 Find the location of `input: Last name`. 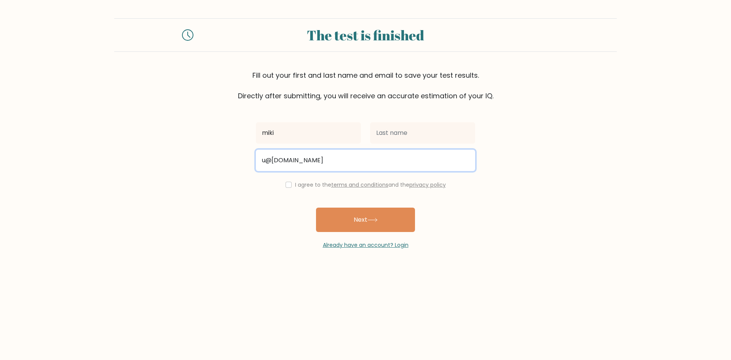

input: Last name is located at coordinates (423, 133).